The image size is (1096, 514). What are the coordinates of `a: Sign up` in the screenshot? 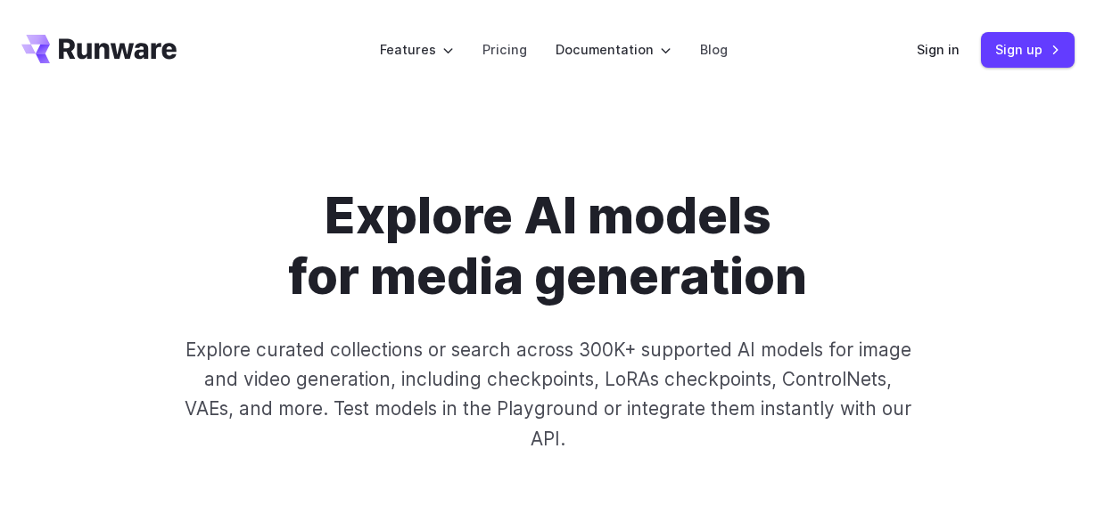 It's located at (1027, 49).